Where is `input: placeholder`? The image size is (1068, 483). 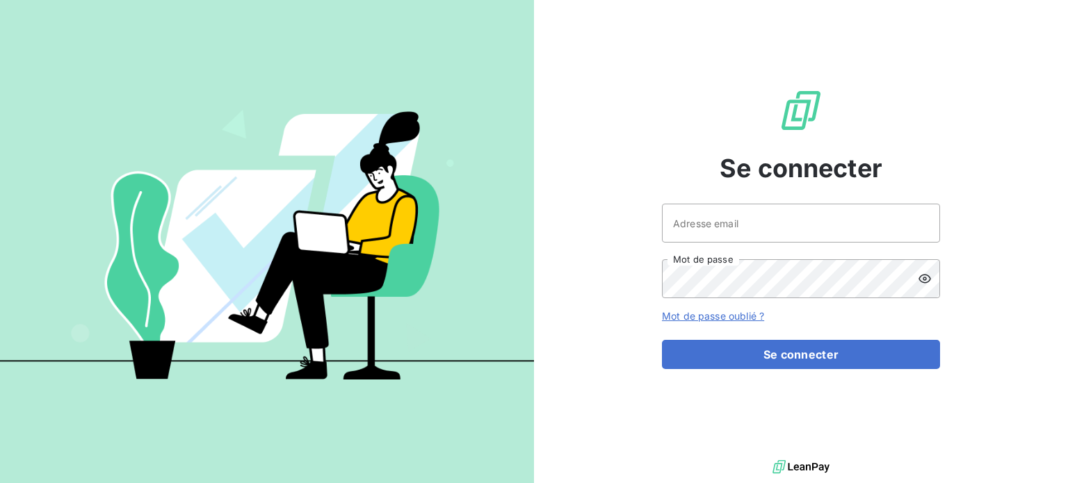
input: placeholder is located at coordinates (801, 223).